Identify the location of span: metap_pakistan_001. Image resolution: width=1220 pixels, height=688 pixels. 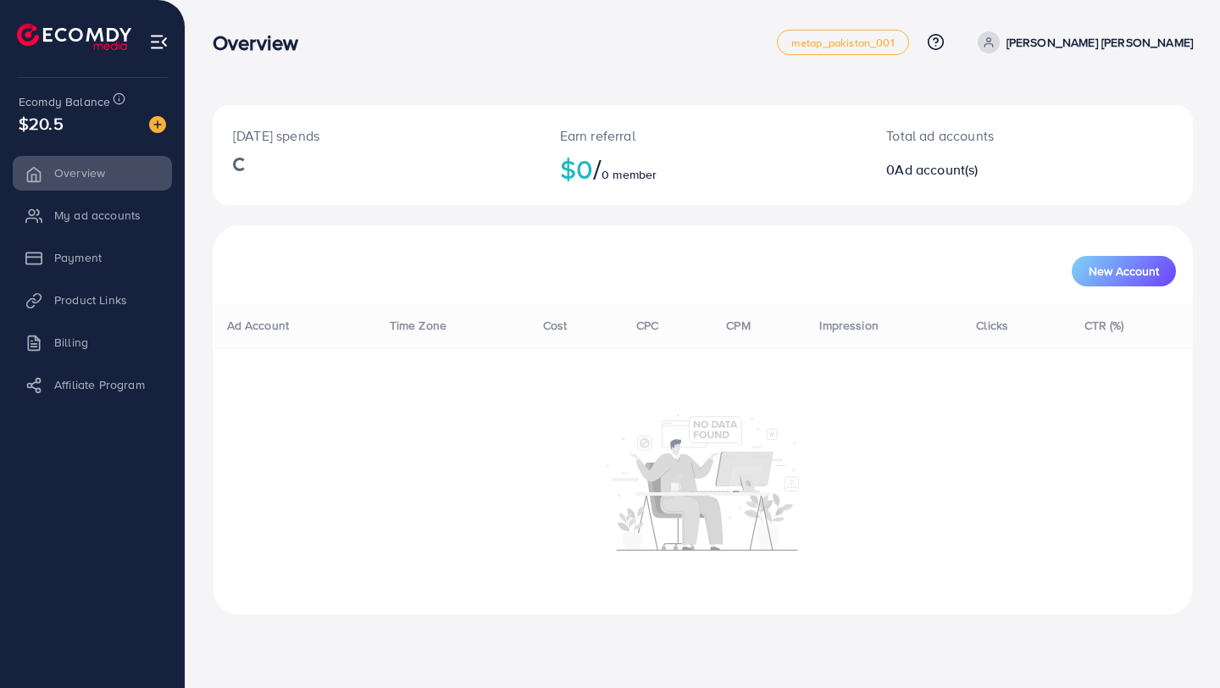
(843, 42).